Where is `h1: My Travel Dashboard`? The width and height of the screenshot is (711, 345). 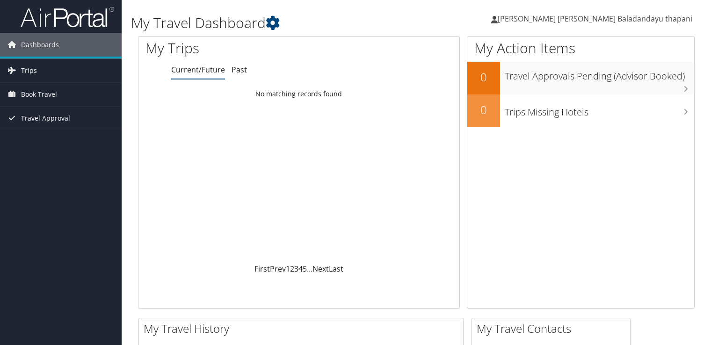 h1: My Travel Dashboard is located at coordinates (321, 23).